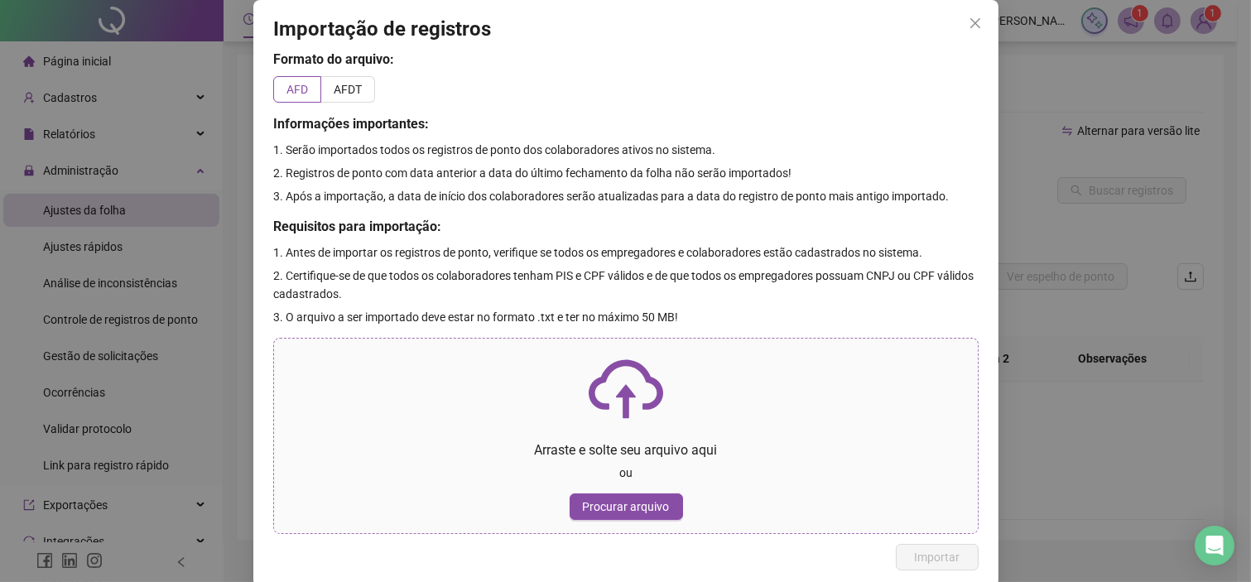 The width and height of the screenshot is (1251, 582). Describe the element at coordinates (297, 89) in the screenshot. I see `span: AFD` at that location.